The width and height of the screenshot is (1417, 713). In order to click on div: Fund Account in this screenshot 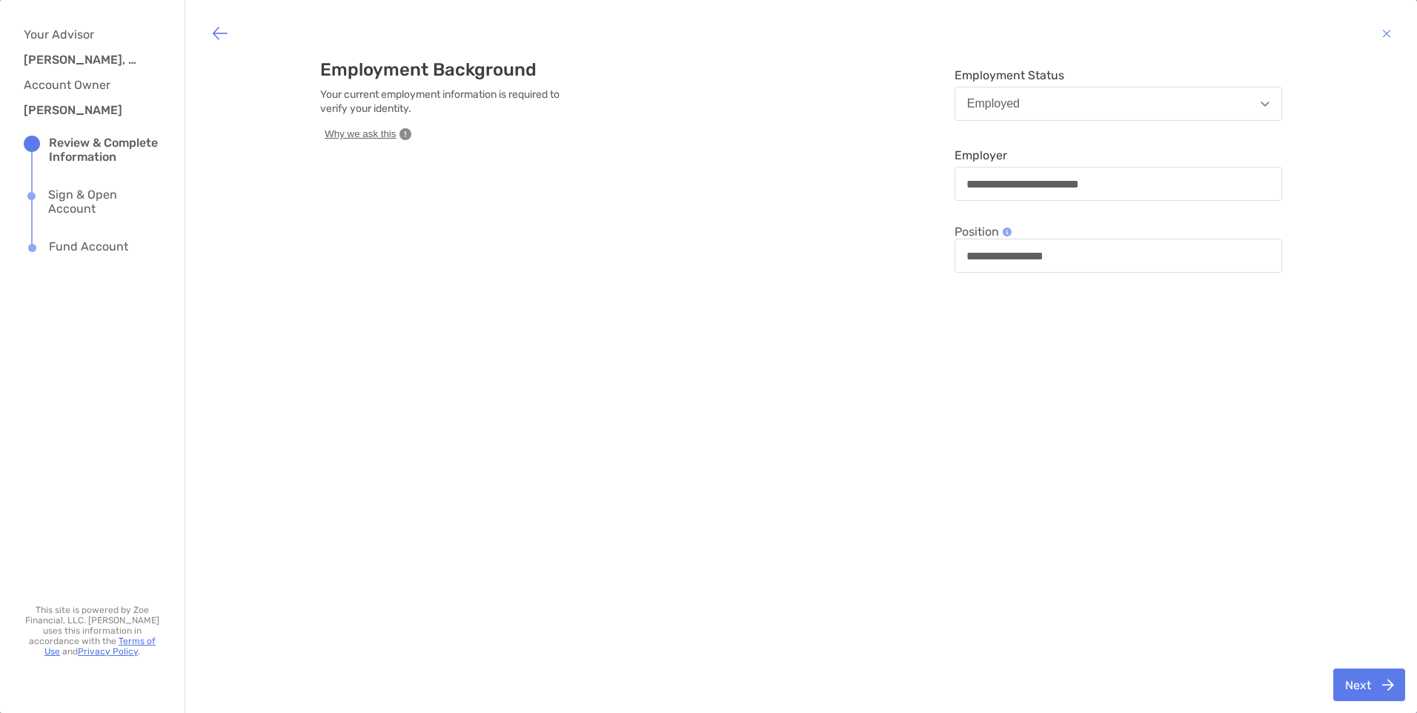, I will do `click(88, 248)`.